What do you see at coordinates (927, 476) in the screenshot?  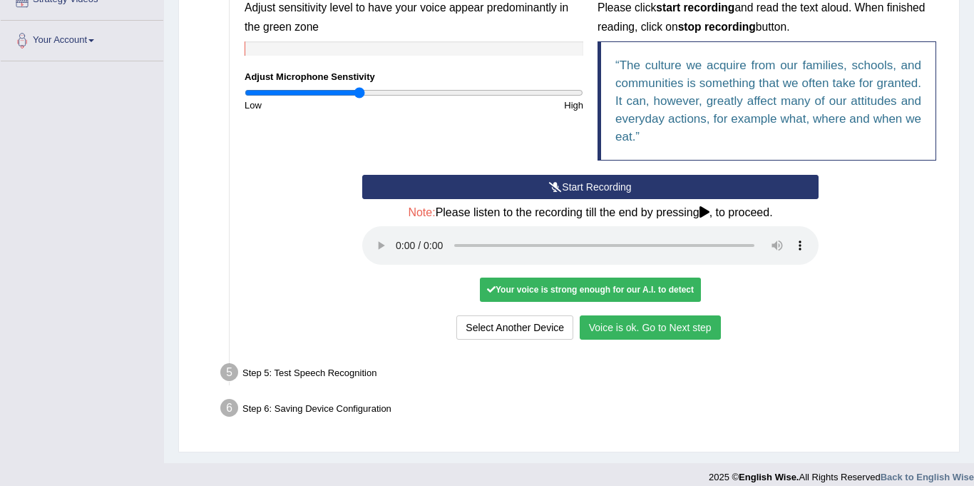 I see `a: Back to English Wise` at bounding box center [927, 476].